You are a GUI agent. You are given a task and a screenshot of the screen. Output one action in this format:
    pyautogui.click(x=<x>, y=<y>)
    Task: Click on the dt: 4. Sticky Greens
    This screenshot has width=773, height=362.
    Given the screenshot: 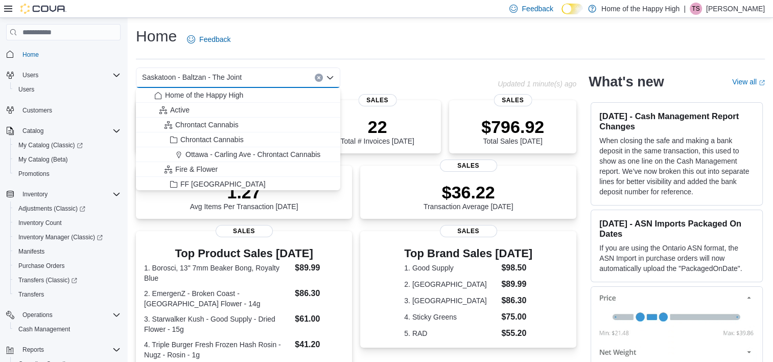 What is the action you would take?
    pyautogui.click(x=450, y=317)
    